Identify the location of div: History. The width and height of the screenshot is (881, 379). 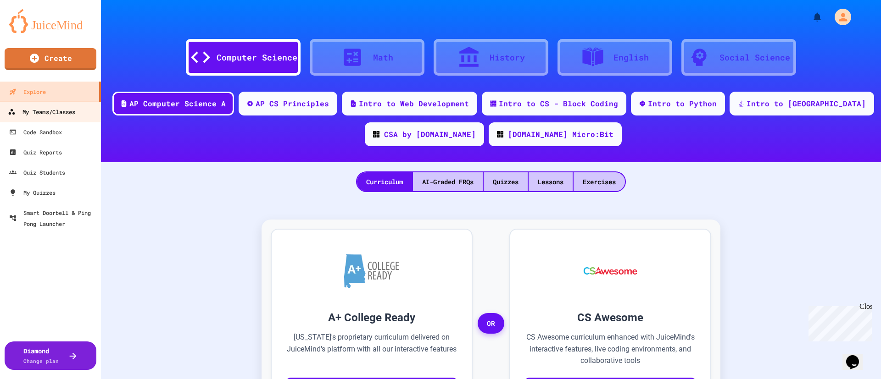
(507, 57).